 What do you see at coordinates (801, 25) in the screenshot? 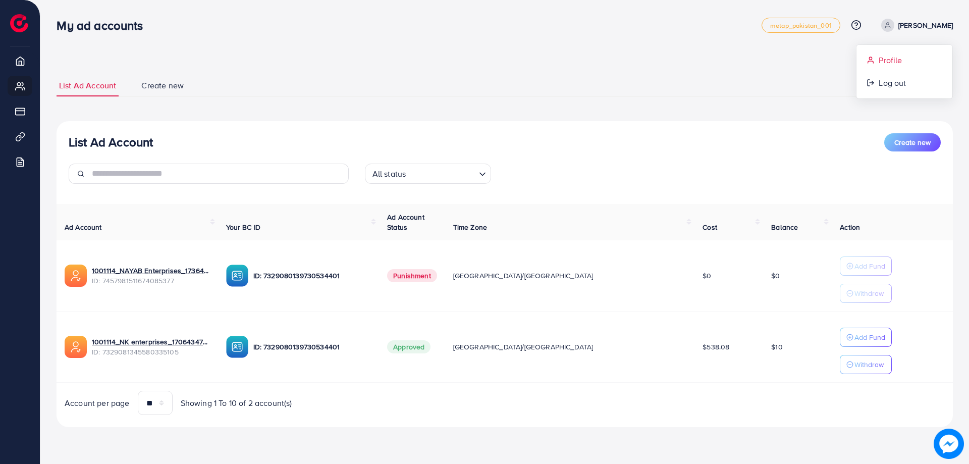
I see `span: metap_pakistan_001` at bounding box center [801, 25].